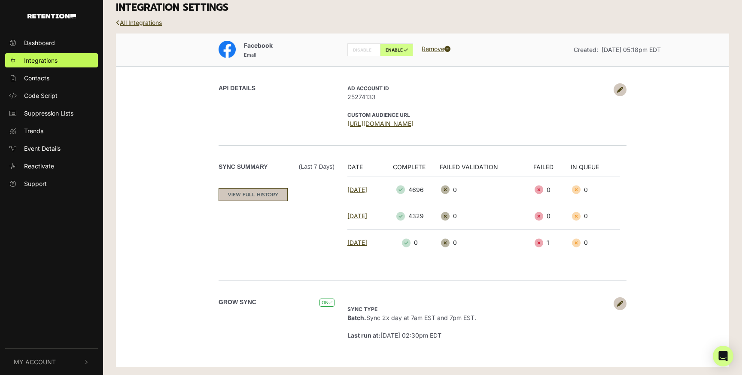 This screenshot has height=375, width=742. What do you see at coordinates (253, 195) in the screenshot?
I see `a: VIEW FULL HISTORY` at bounding box center [253, 195].